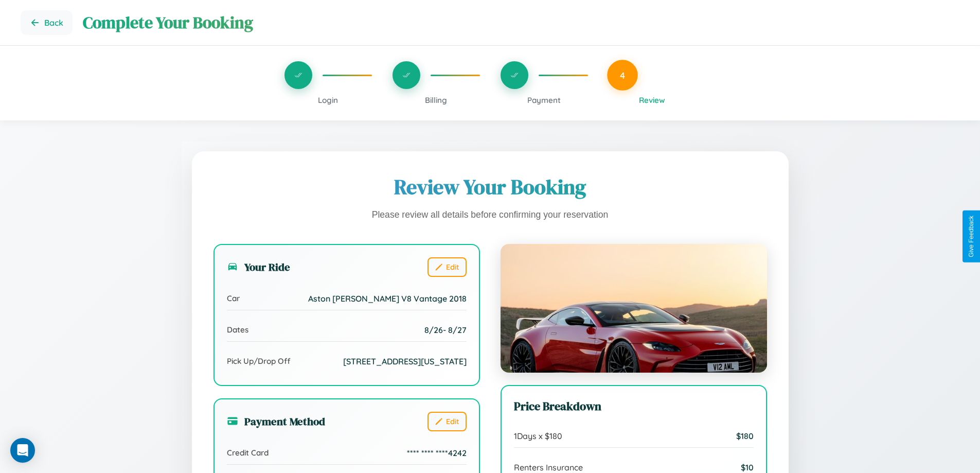  What do you see at coordinates (258, 267) in the screenshot?
I see `h3: Your Ride` at bounding box center [258, 267].